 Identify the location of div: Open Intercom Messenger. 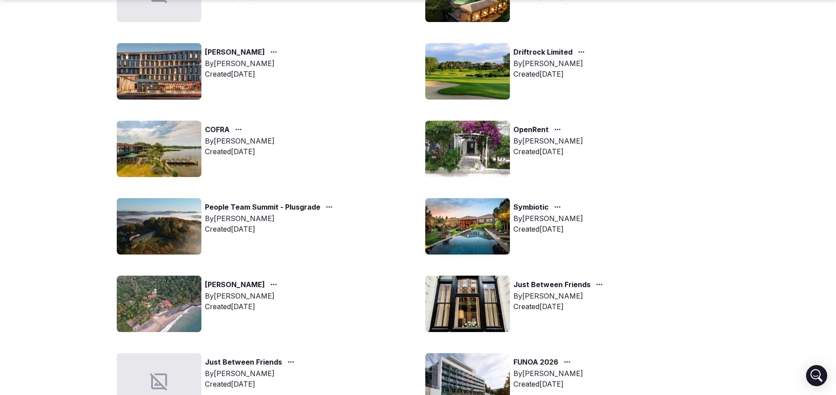
(816, 376).